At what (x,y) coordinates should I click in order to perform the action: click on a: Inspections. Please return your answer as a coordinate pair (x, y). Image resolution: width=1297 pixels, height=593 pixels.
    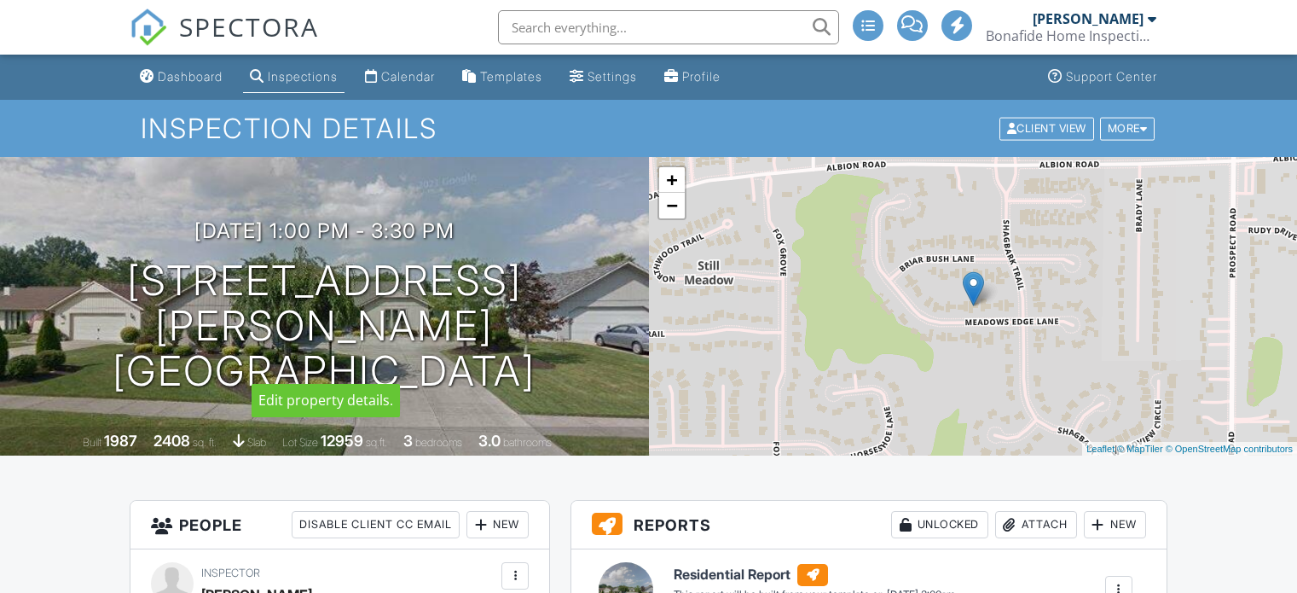
    Looking at the image, I should click on (293, 77).